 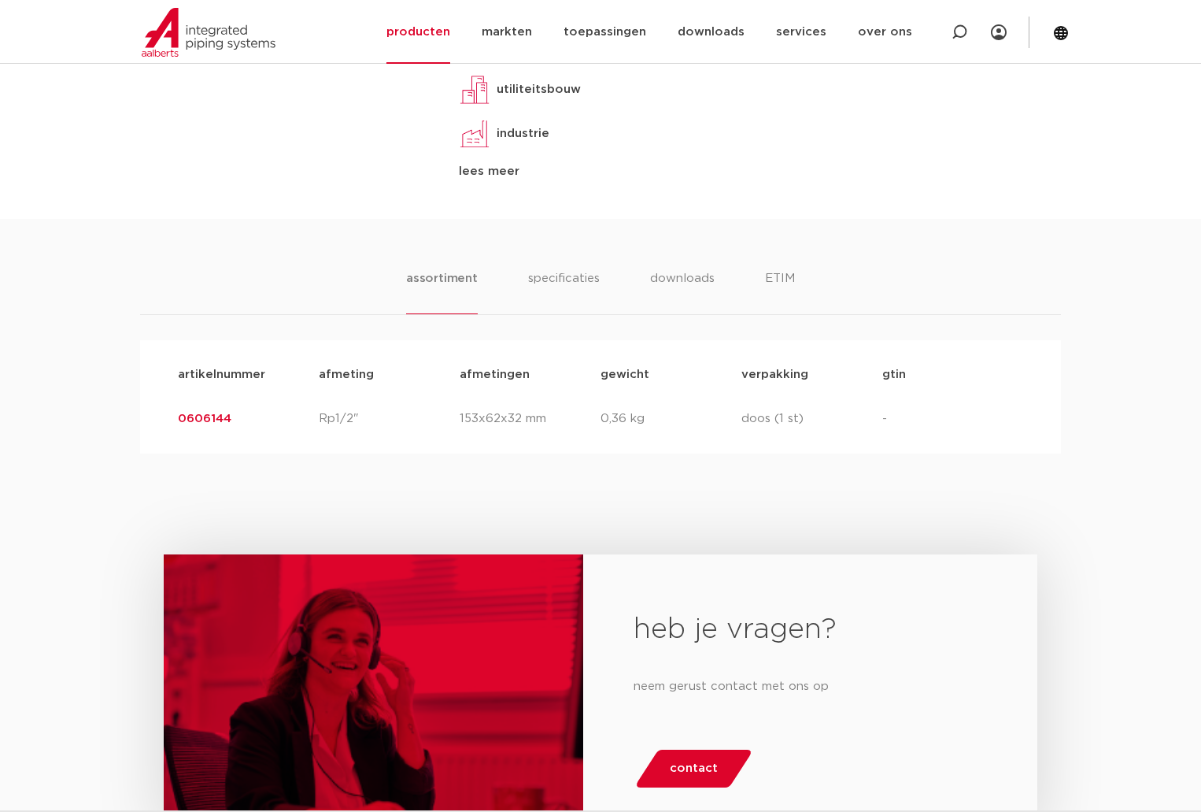 I want to click on img: utiliteitsbouw, so click(x=475, y=90).